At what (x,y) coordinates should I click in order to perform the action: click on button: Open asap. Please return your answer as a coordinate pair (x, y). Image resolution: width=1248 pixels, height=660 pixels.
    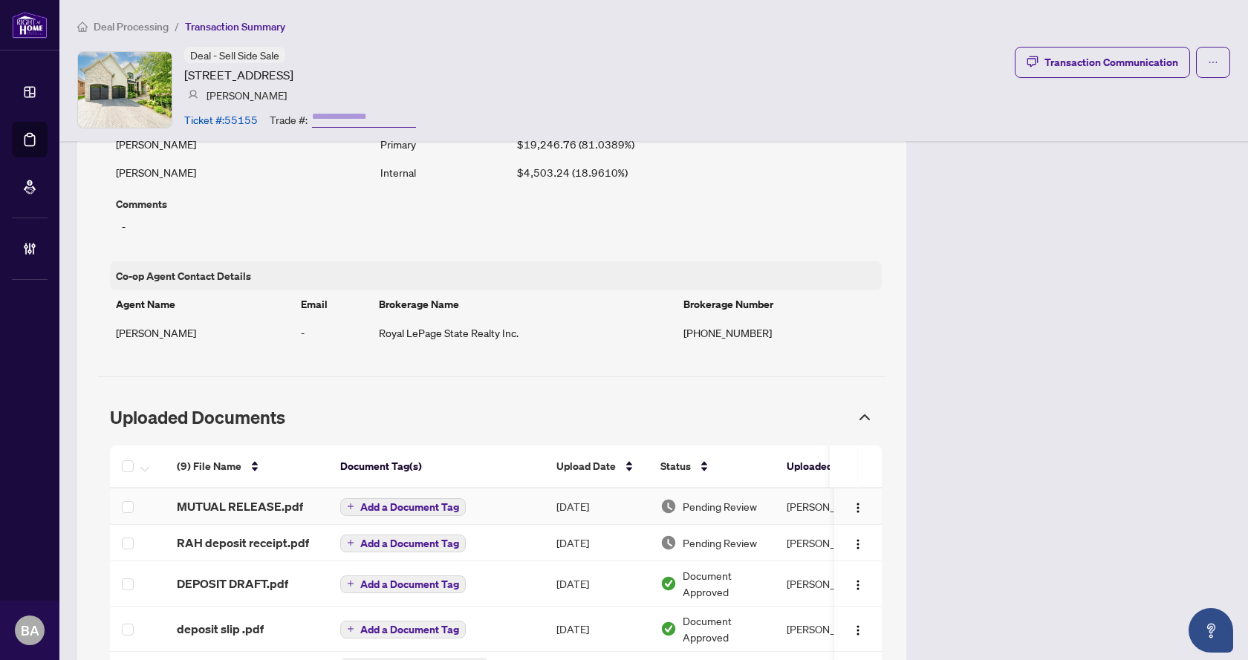
    Looking at the image, I should click on (1211, 631).